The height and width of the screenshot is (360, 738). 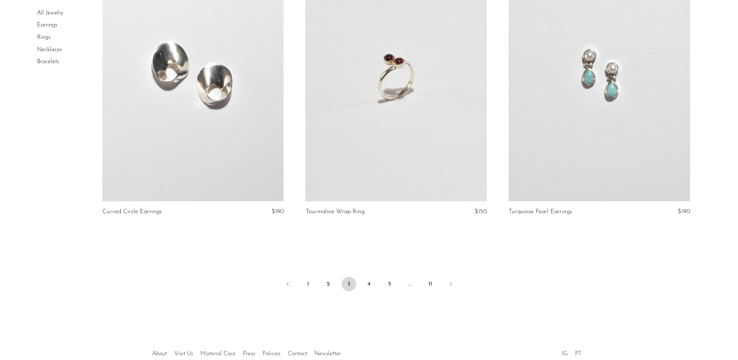 What do you see at coordinates (369, 284) in the screenshot?
I see `a: 4` at bounding box center [369, 284].